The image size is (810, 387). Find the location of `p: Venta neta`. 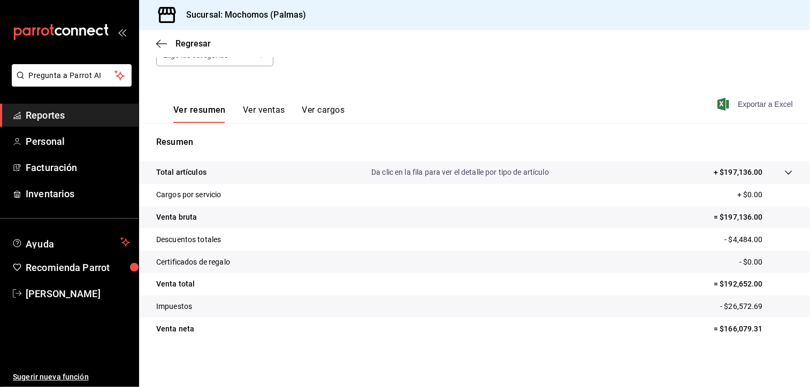

p: Venta neta is located at coordinates (175, 329).